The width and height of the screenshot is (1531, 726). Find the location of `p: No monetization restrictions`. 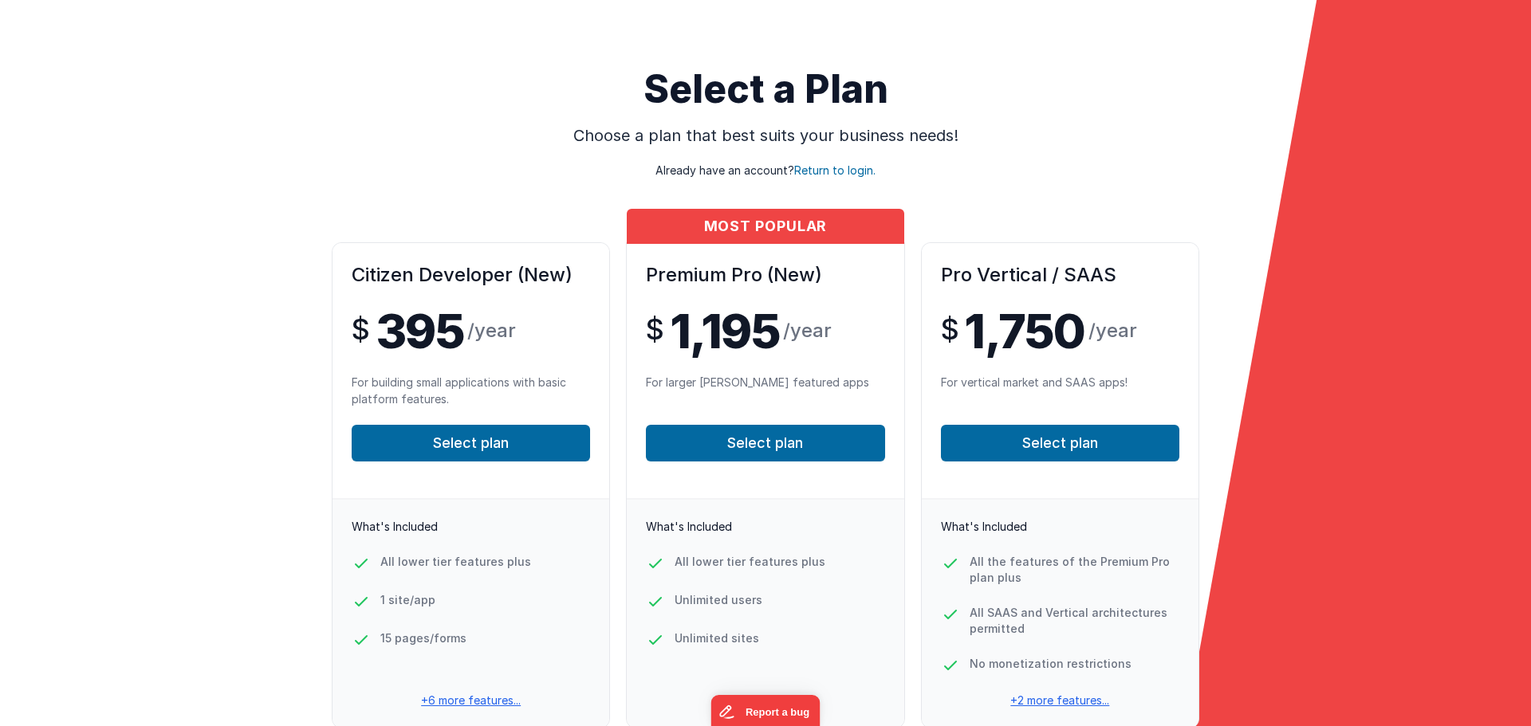

p: No monetization restrictions is located at coordinates (1050, 664).